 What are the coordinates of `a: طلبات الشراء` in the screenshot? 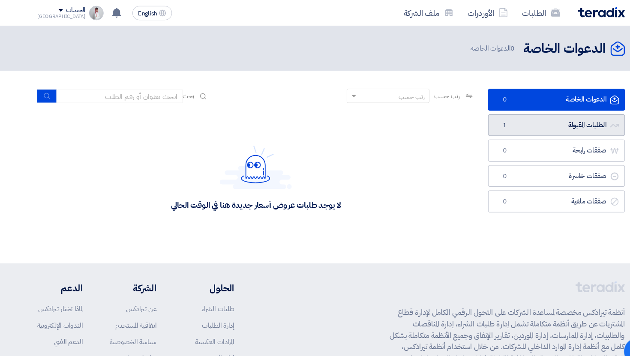 It's located at (207, 294).